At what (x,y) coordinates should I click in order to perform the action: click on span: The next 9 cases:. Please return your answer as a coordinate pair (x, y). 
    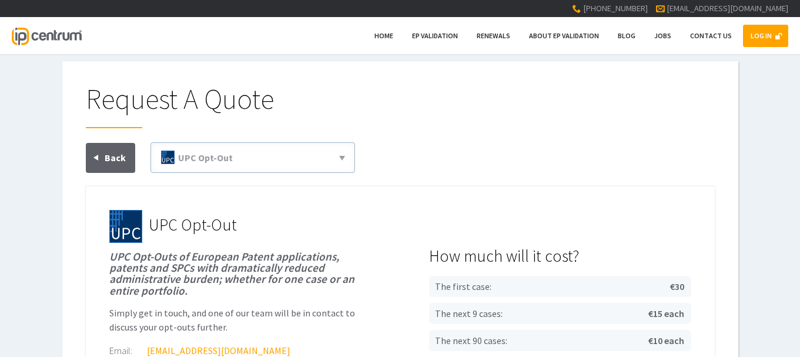
    Looking at the image, I should click on (496, 313).